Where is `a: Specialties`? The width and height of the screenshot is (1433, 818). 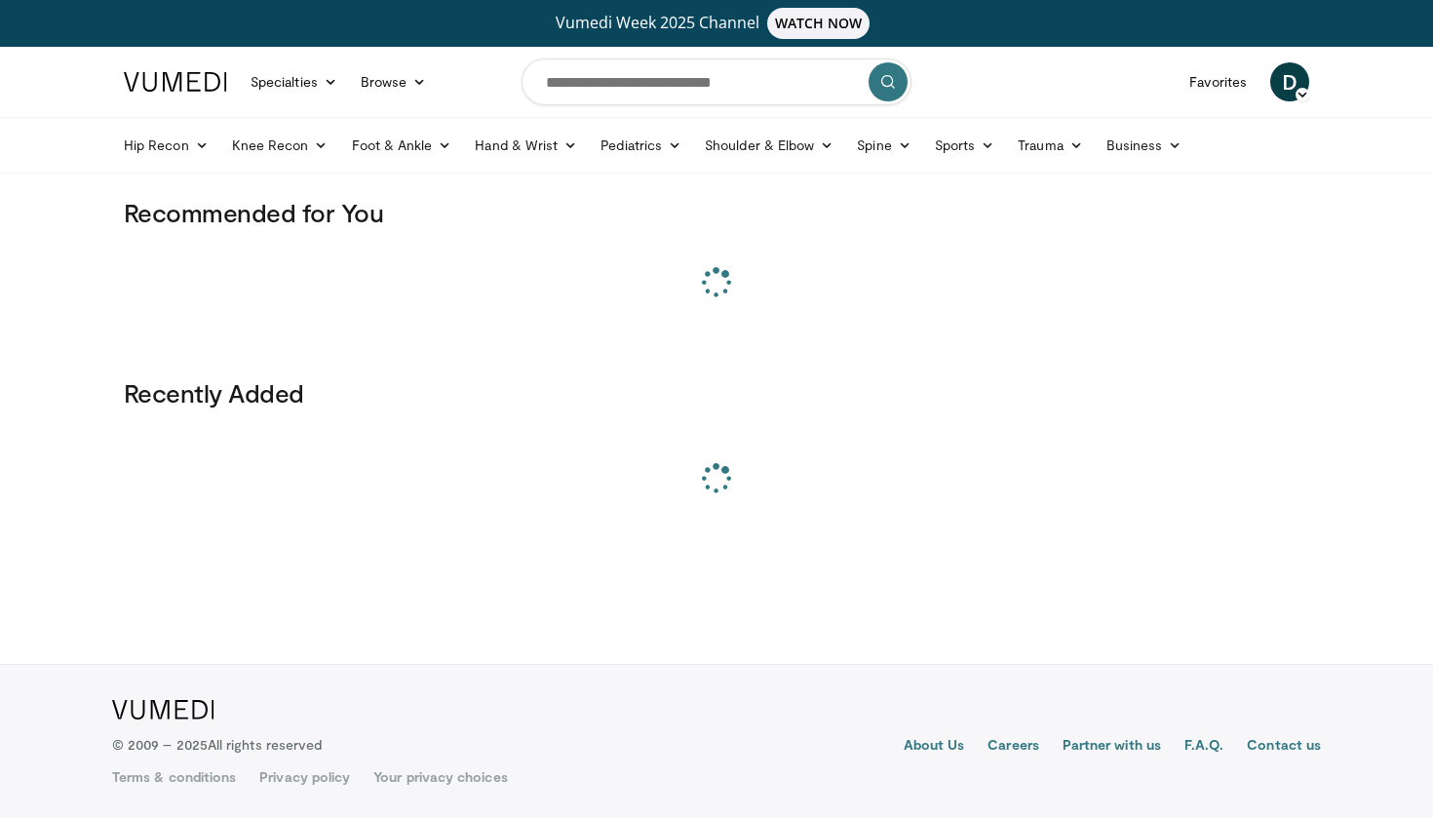 a: Specialties is located at coordinates (293, 82).